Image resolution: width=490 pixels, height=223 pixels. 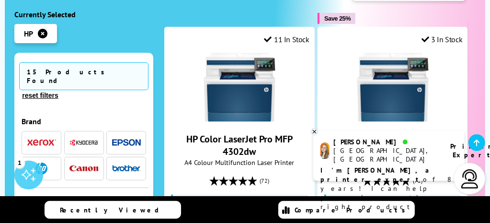 What do you see at coordinates (265, 180) in the screenshot?
I see `span: (72)` at bounding box center [265, 180].